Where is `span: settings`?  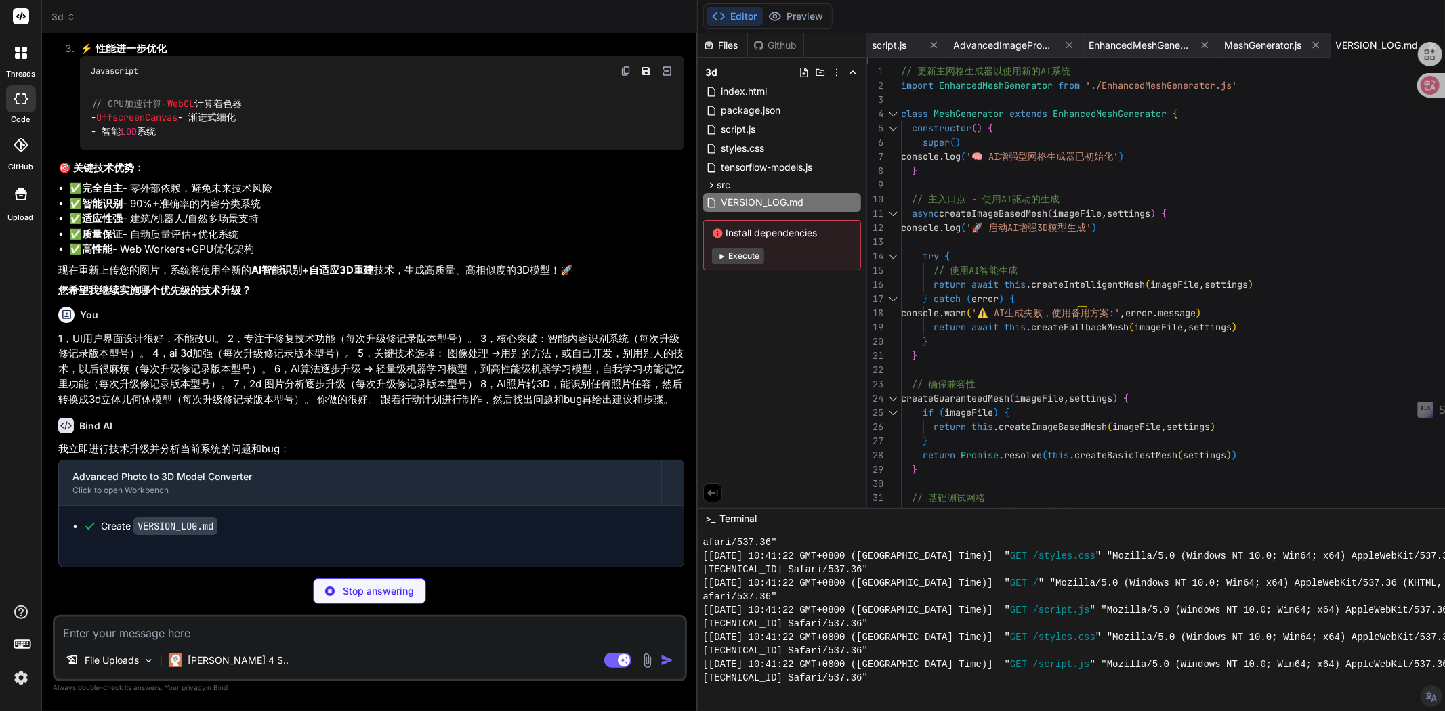
span: settings is located at coordinates (1205, 455).